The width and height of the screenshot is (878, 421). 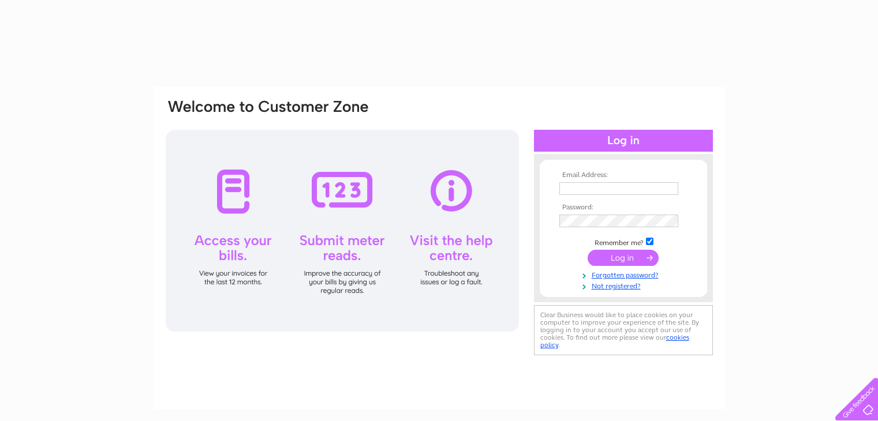 What do you see at coordinates (615, 341) in the screenshot?
I see `a: cookies policy` at bounding box center [615, 341].